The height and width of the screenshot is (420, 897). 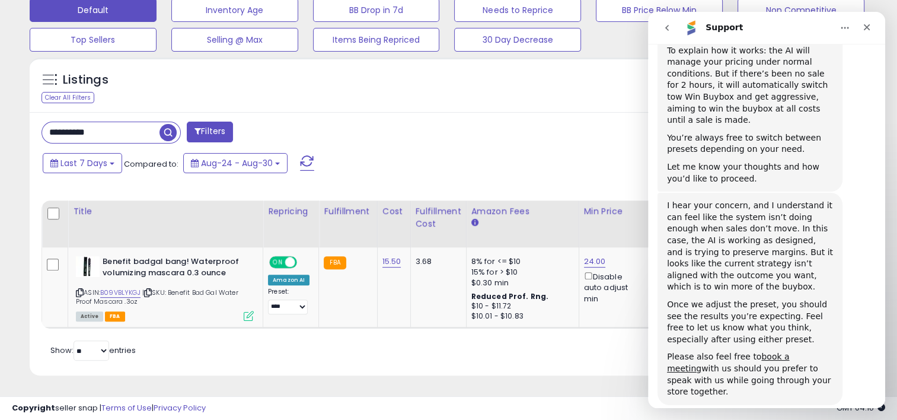 I want to click on div: You’re always free to switch between presets depending on your need., so click(x=102, y=132).